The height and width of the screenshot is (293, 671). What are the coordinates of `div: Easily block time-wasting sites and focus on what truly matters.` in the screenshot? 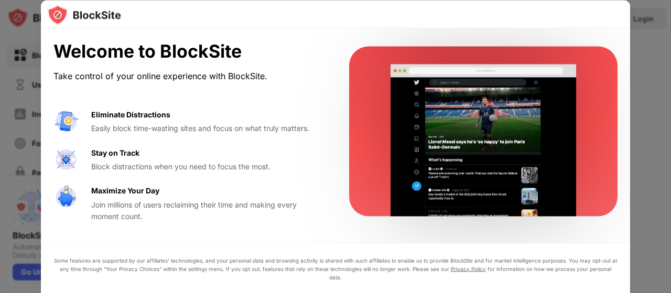 It's located at (208, 128).